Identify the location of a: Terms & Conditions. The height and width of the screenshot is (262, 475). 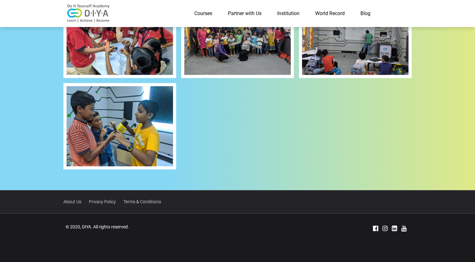
(145, 201).